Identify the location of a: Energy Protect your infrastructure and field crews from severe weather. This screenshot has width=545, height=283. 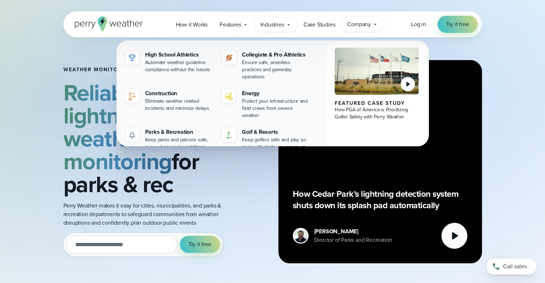
(266, 104).